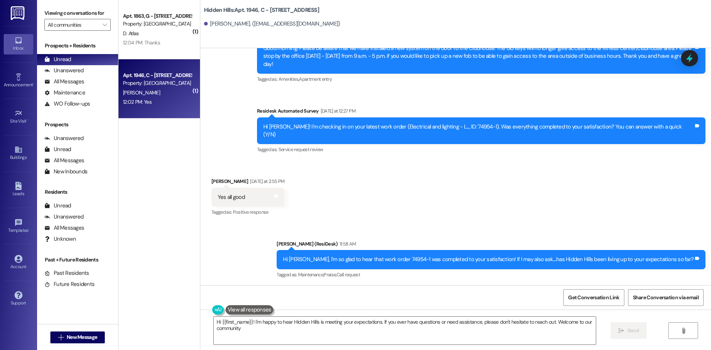  I want to click on span: D. Atlas, so click(131, 33).